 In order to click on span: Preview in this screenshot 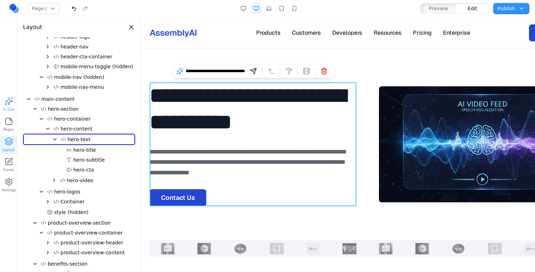, I will do `click(438, 8)`.